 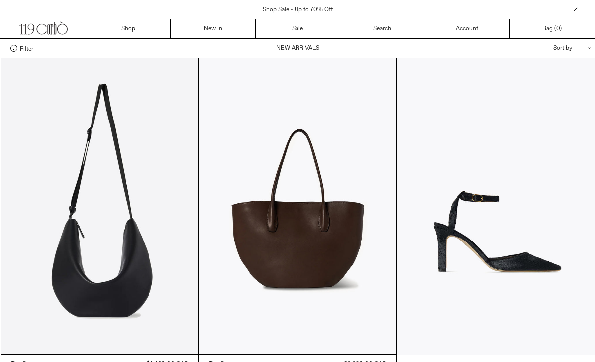 What do you see at coordinates (540, 48) in the screenshot?
I see `div: Sort by` at bounding box center [540, 48].